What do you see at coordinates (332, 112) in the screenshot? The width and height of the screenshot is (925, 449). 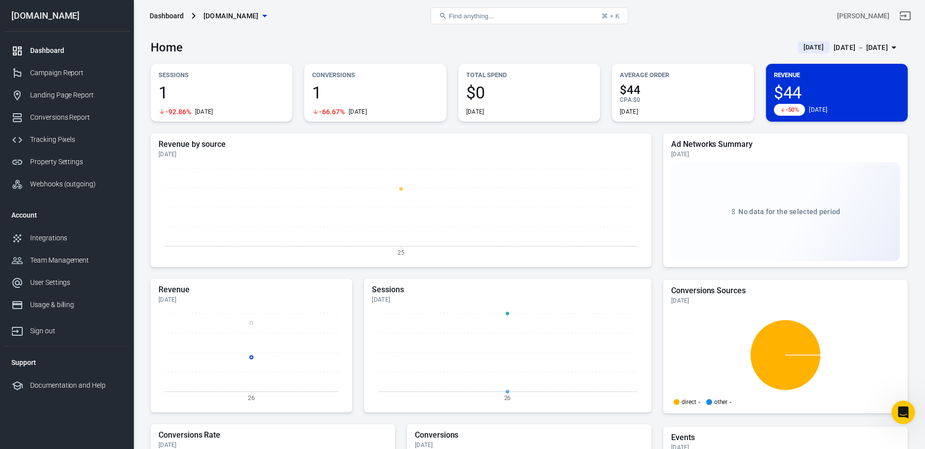 I see `span: -66.67%` at bounding box center [332, 112].